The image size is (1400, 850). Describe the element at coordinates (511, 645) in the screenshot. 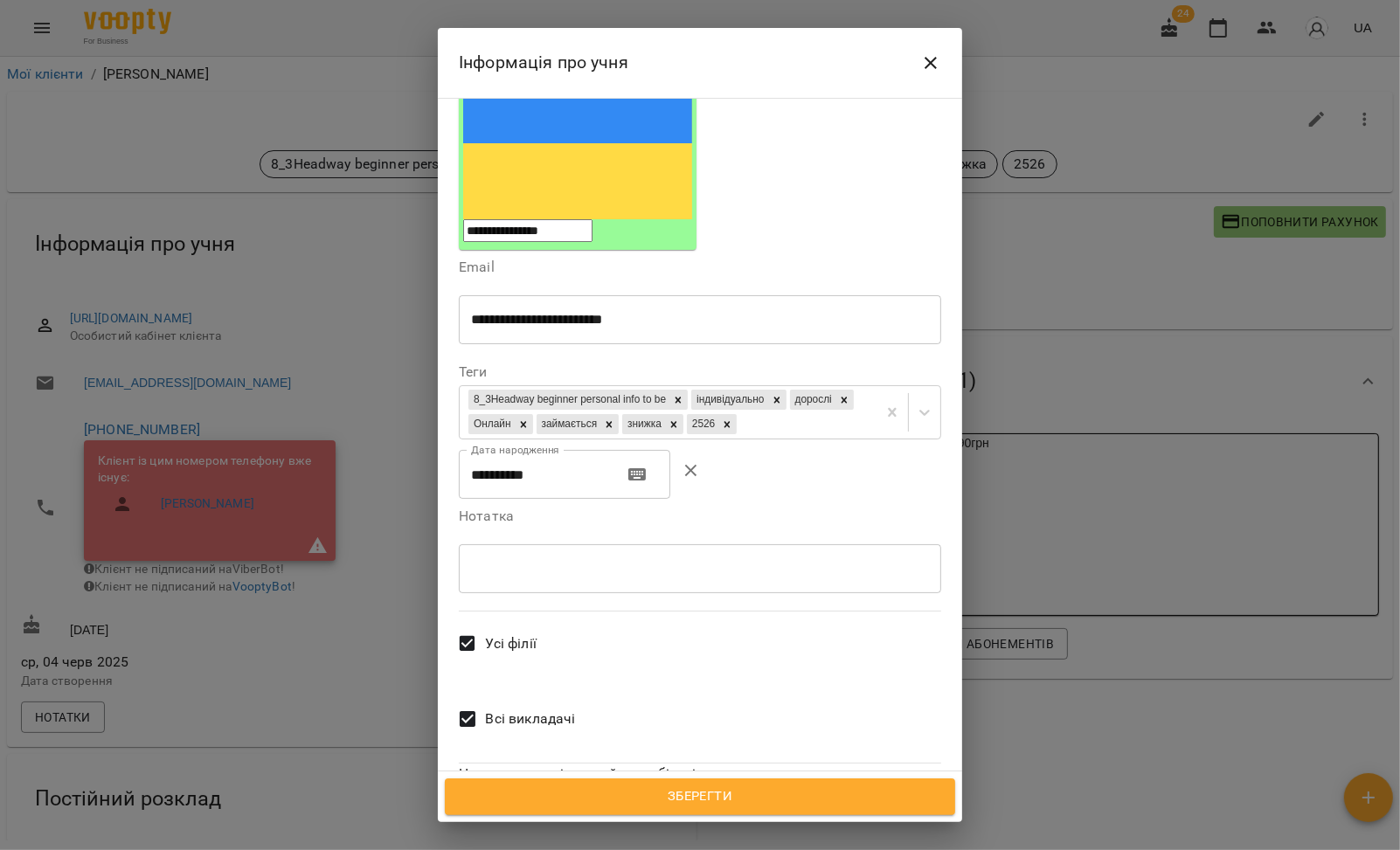

I see `span: Усі філії` at that location.